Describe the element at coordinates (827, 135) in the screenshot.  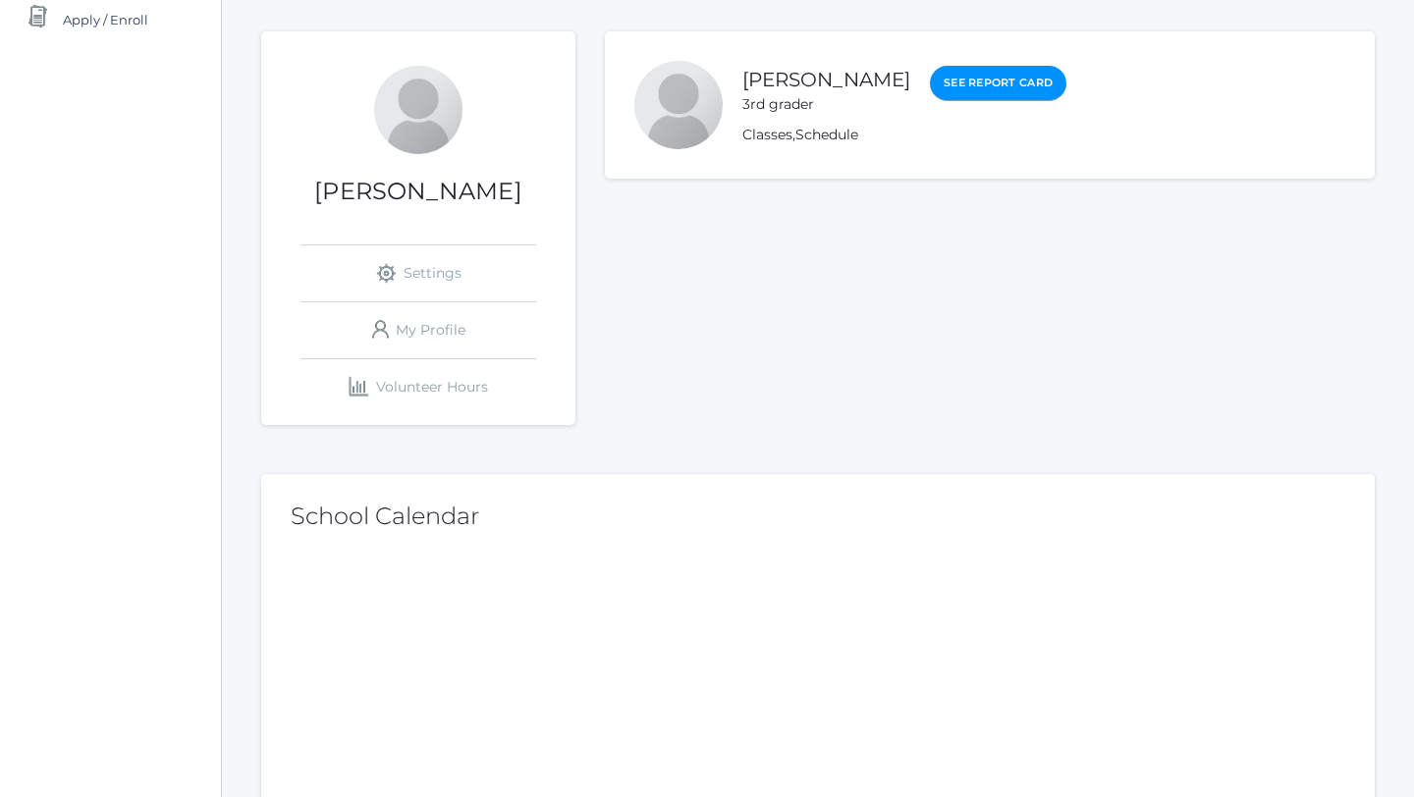
I see `a: Schedule` at that location.